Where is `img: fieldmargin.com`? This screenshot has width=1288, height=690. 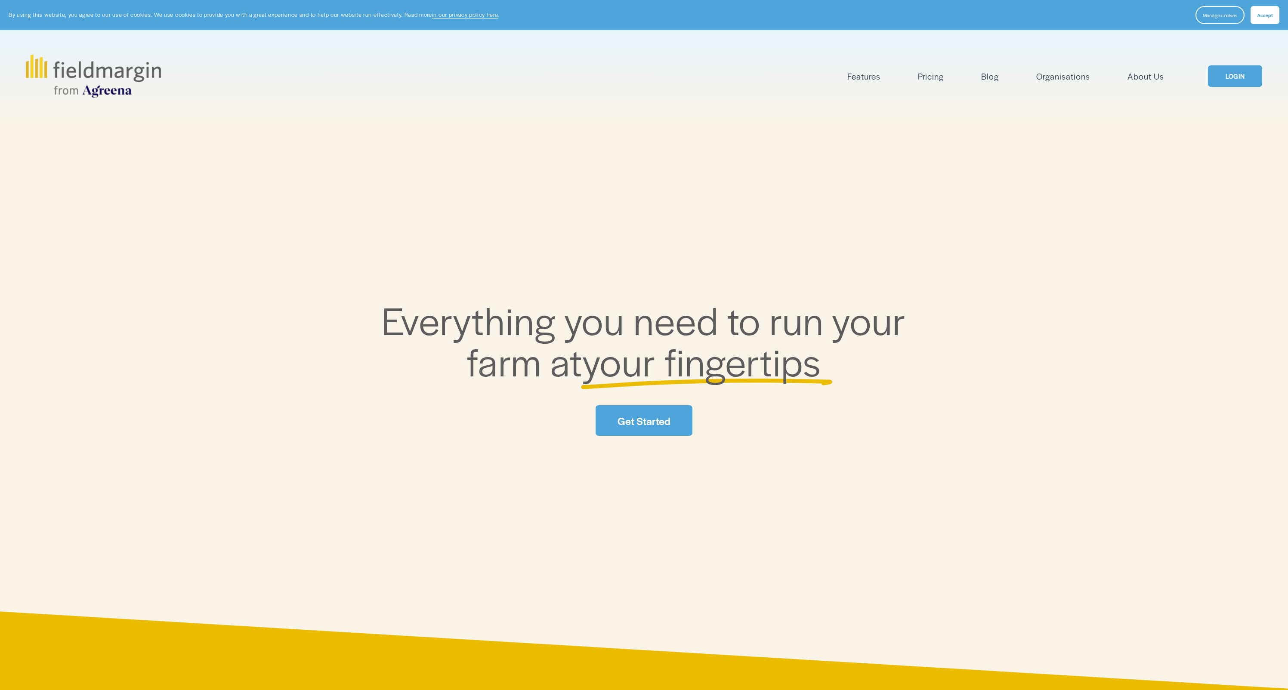
img: fieldmargin.com is located at coordinates (93, 76).